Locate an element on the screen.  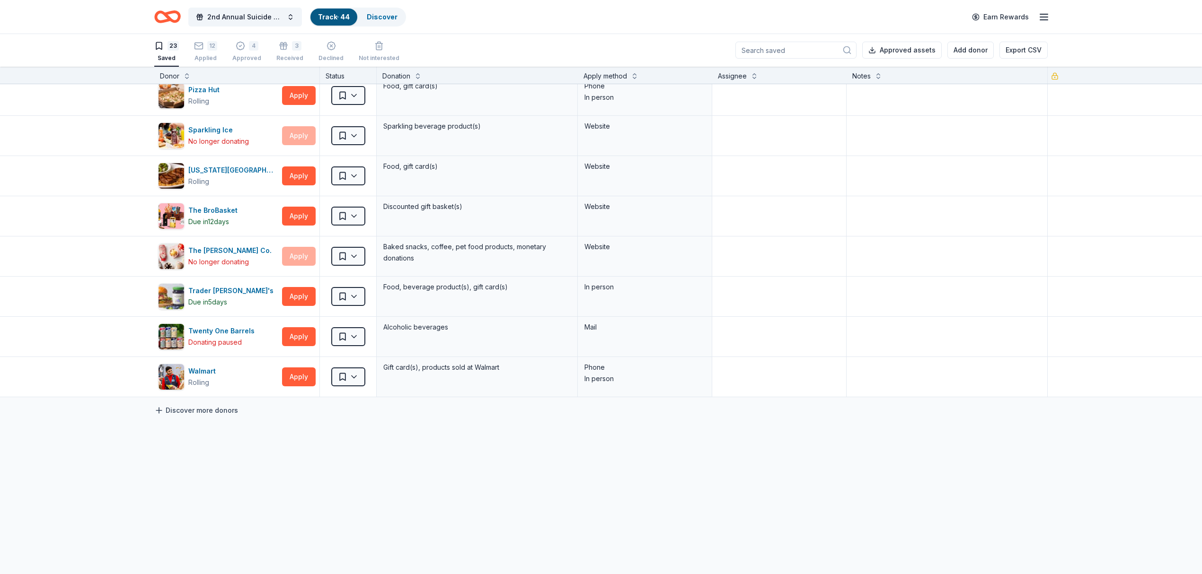
div: Mail is located at coordinates (644, 327).